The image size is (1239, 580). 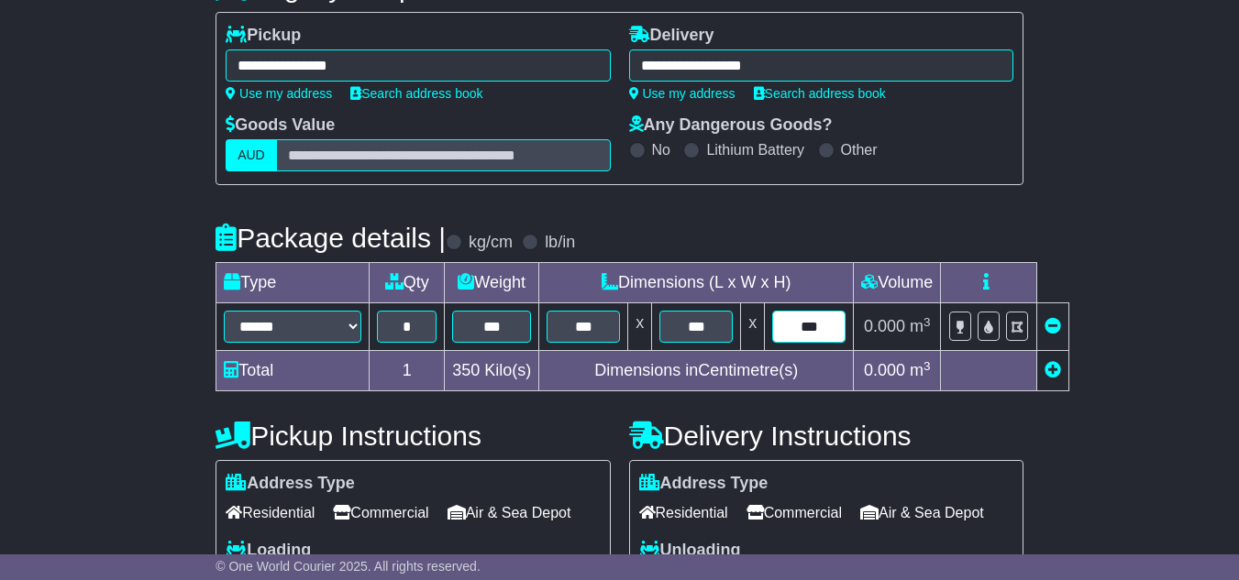 I want to click on label: Pickup, so click(x=263, y=36).